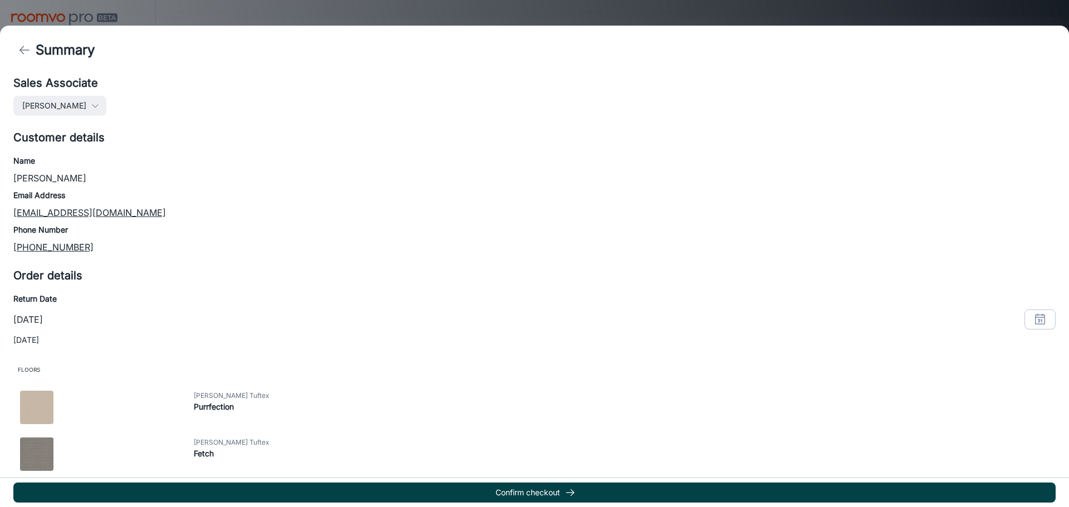  Describe the element at coordinates (535, 276) in the screenshot. I see `h5: Order details` at that location.